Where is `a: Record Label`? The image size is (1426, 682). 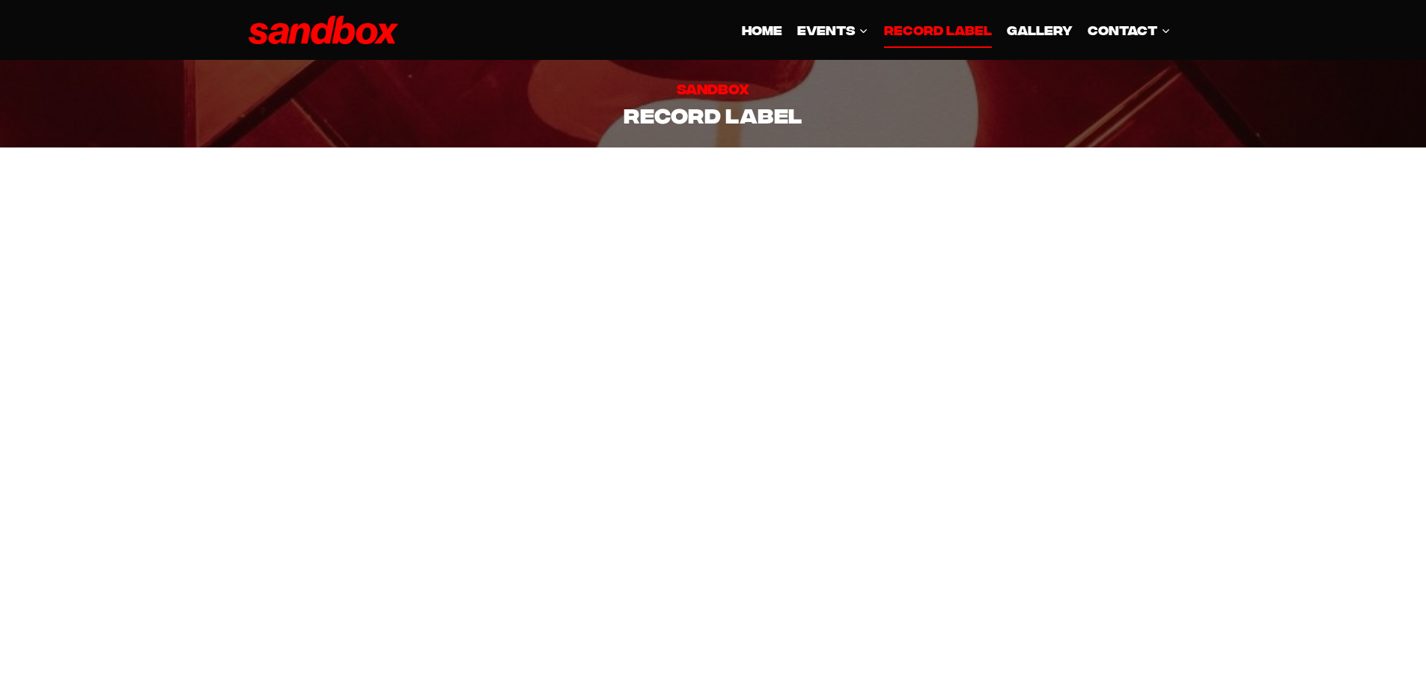
a: Record Label is located at coordinates (937, 30).